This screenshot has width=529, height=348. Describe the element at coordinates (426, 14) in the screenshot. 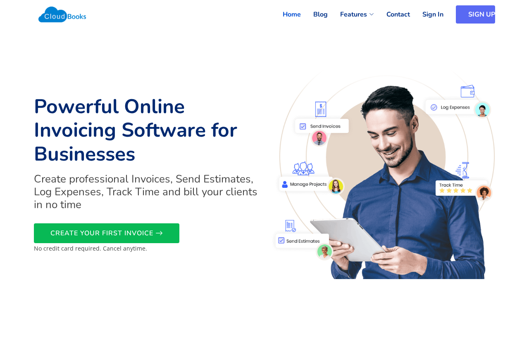

I see `a: Sign In` at that location.